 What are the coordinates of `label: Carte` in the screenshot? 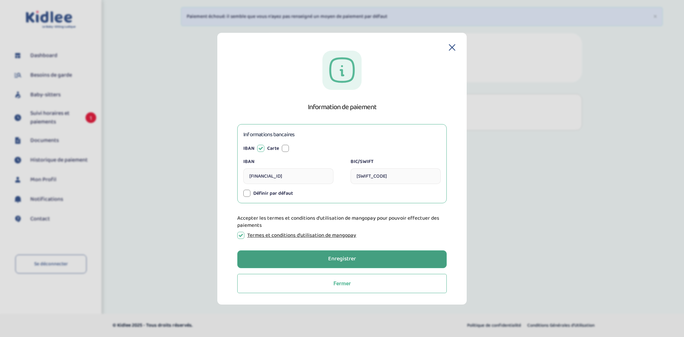 It's located at (273, 148).